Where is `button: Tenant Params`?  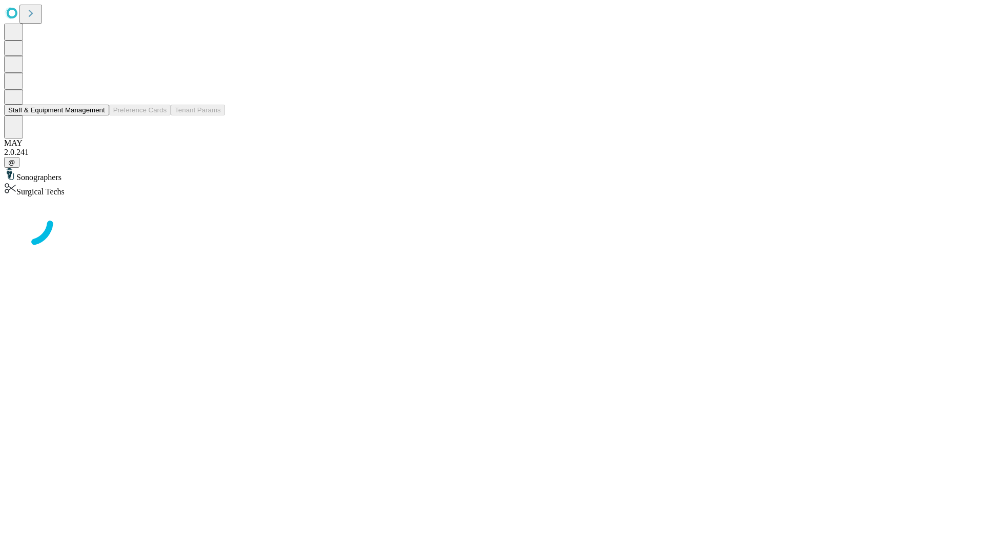
button: Tenant Params is located at coordinates (198, 110).